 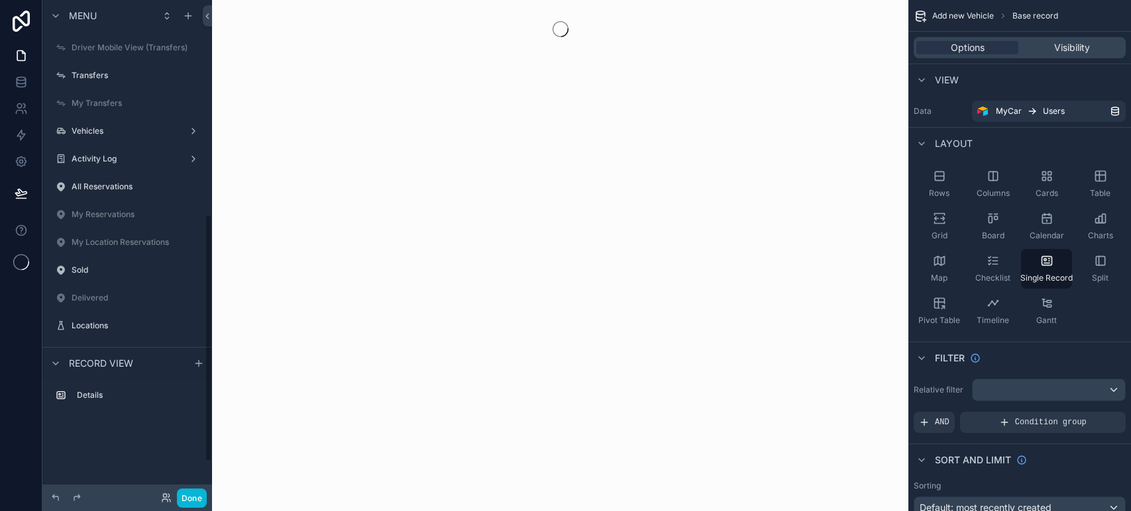 I want to click on label: Vehicles, so click(x=127, y=131).